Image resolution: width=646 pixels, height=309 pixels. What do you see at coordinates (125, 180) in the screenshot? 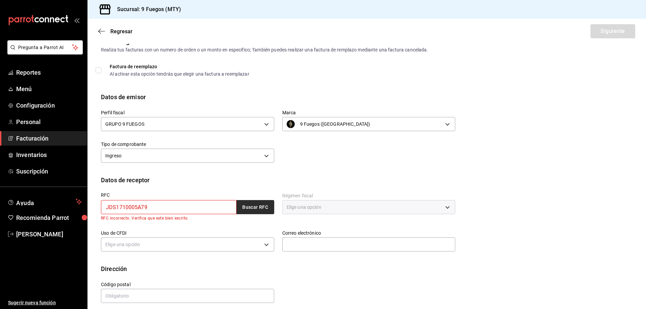
I see `div: Datos de receptor` at bounding box center [125, 180].